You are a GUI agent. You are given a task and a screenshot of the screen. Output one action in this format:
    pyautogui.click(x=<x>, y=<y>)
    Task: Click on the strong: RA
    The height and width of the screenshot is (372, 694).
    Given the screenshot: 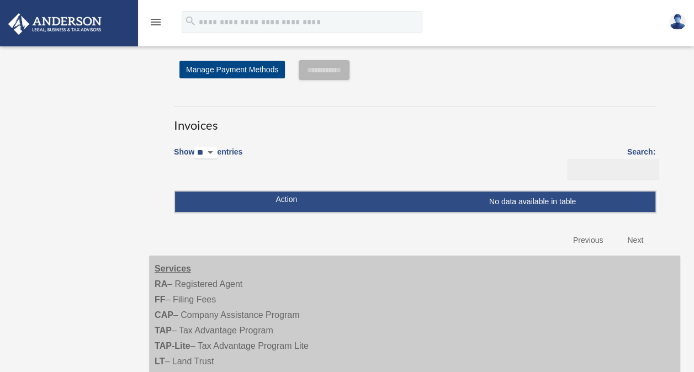 What is the action you would take?
    pyautogui.click(x=161, y=284)
    